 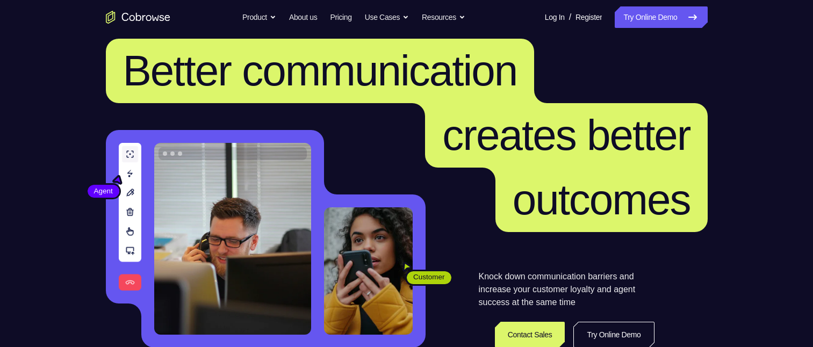 What do you see at coordinates (567, 290) in the screenshot?
I see `p: Knock down communication barriers and increase your customer loyalty and agent success at the sam...` at bounding box center [567, 290].